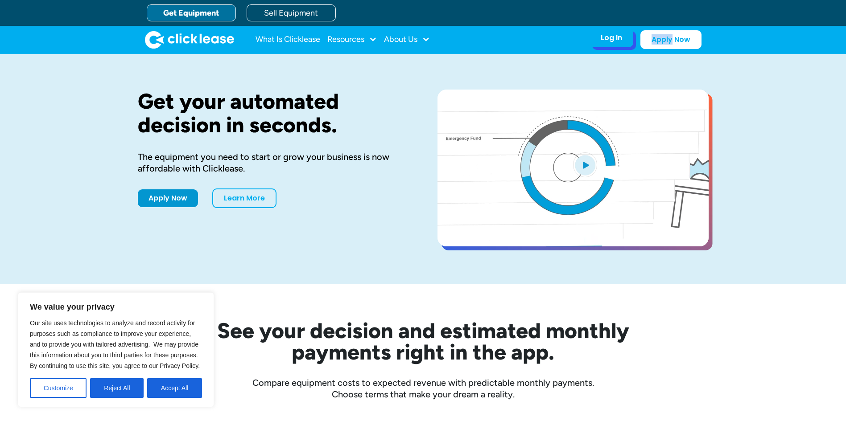 This screenshot has height=425, width=846. I want to click on button: Customize, so click(58, 388).